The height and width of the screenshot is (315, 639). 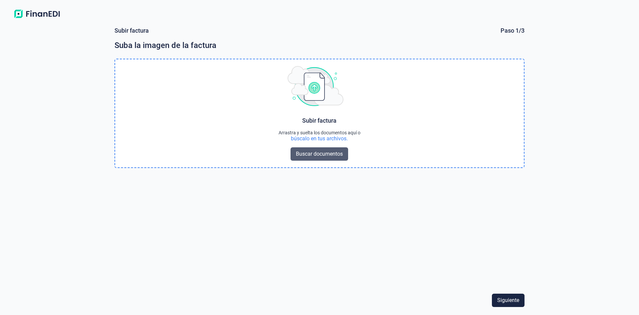 What do you see at coordinates (509, 300) in the screenshot?
I see `span: Siguiente` at bounding box center [509, 300].